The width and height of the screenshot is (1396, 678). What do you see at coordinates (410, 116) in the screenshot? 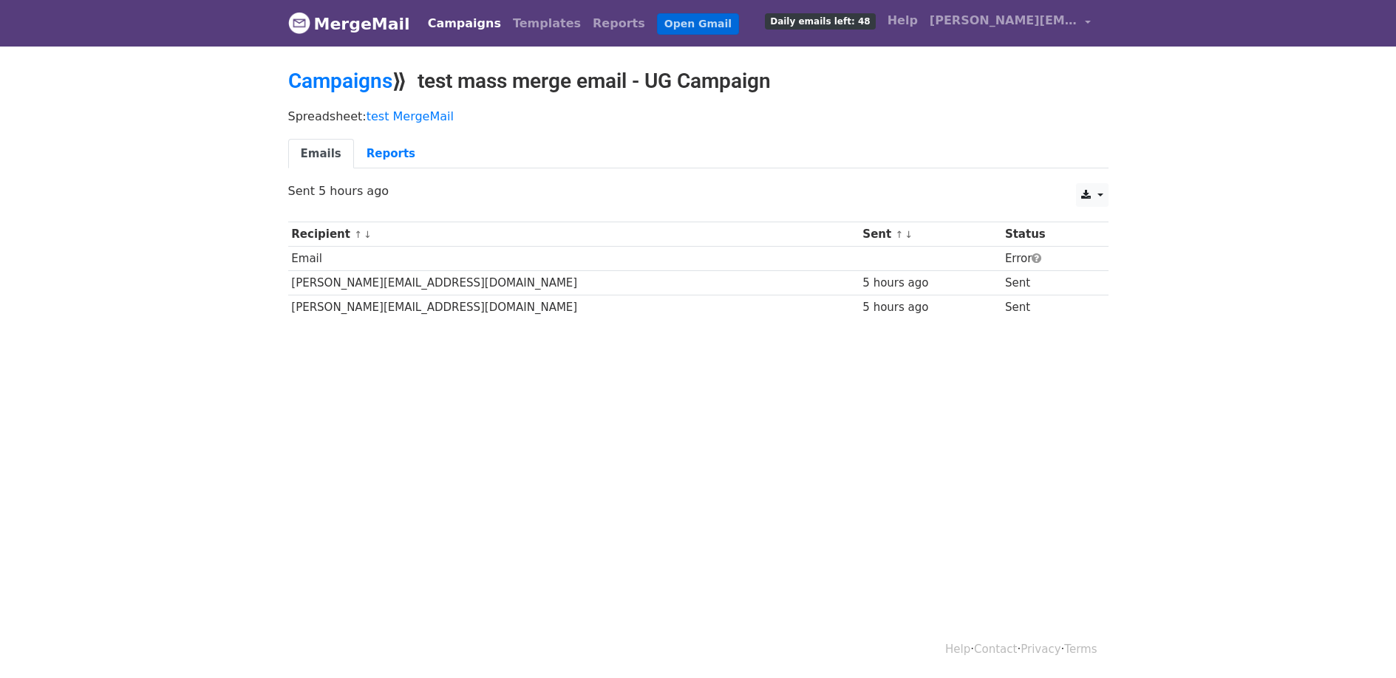
I see `a: test MergeMail` at bounding box center [410, 116].